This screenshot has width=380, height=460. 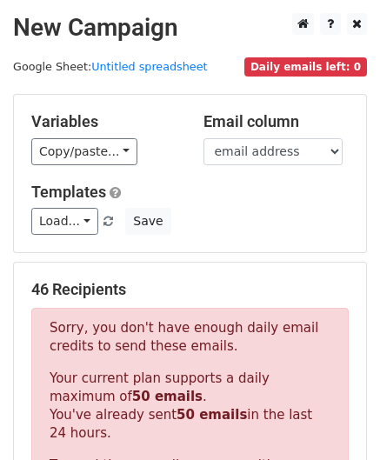 What do you see at coordinates (189, 406) in the screenshot?
I see `p: Your current plan supports a daily maximum of . You've already sent in the last 24 hours.` at bounding box center [189, 406].